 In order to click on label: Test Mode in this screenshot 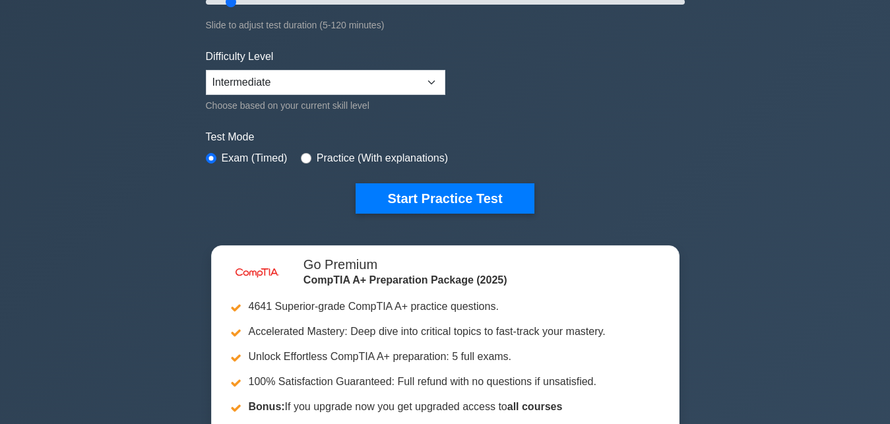, I will do `click(445, 137)`.